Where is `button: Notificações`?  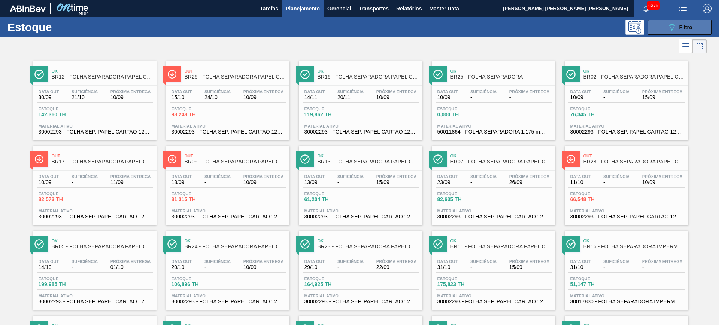 button: Notificações is located at coordinates (646, 9).